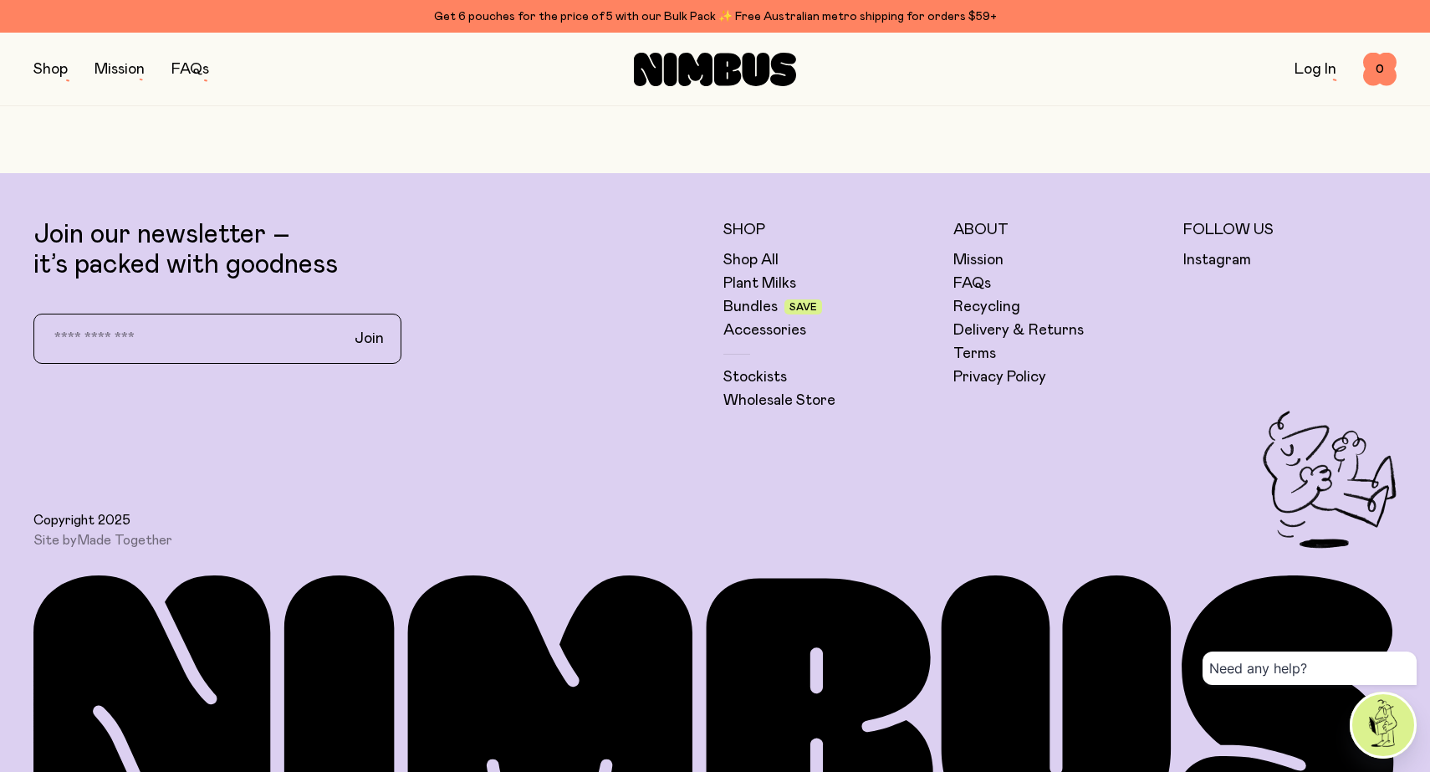 This screenshot has width=1430, height=772. Describe the element at coordinates (974, 354) in the screenshot. I see `a: Terms` at that location.